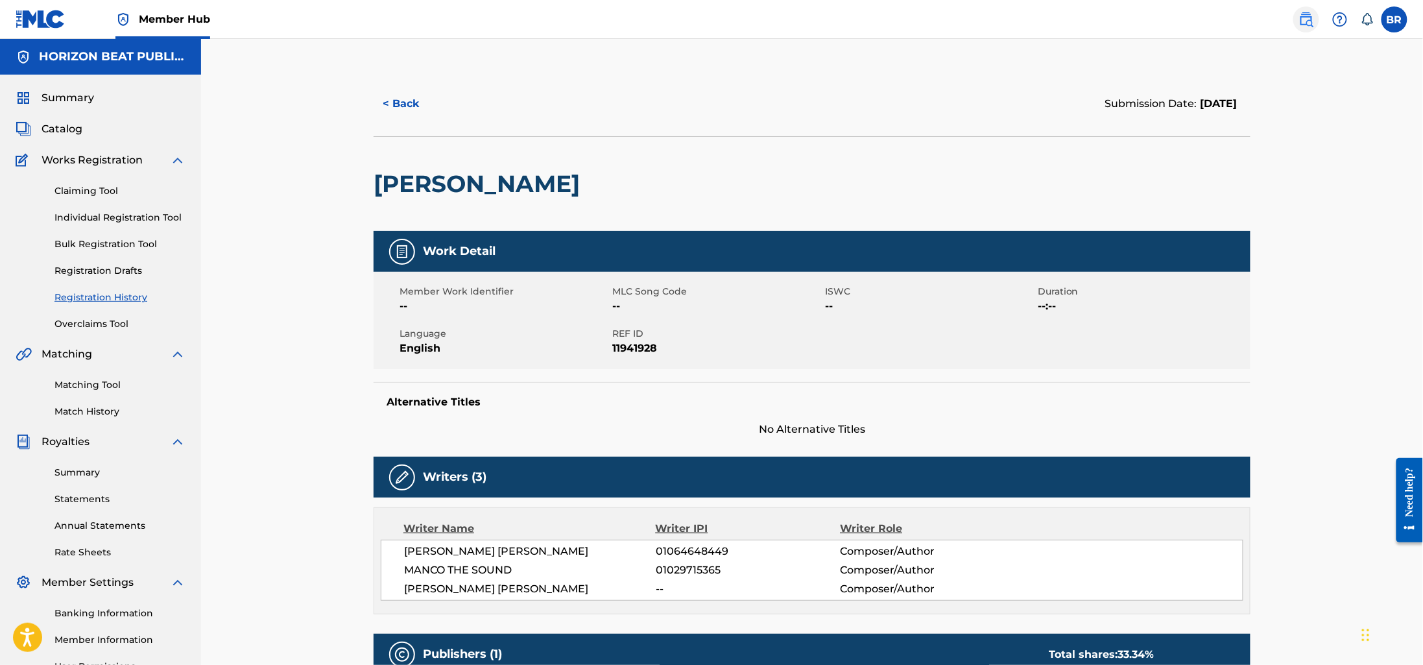 The image size is (1423, 665). I want to click on img: Work Detail, so click(402, 252).